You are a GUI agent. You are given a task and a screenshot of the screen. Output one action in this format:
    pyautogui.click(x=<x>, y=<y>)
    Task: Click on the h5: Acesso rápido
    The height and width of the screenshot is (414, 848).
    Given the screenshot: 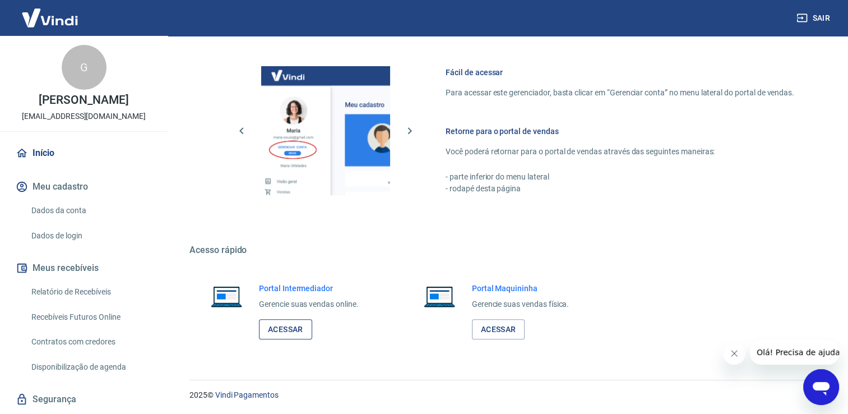 What is the action you would take?
    pyautogui.click(x=505, y=250)
    